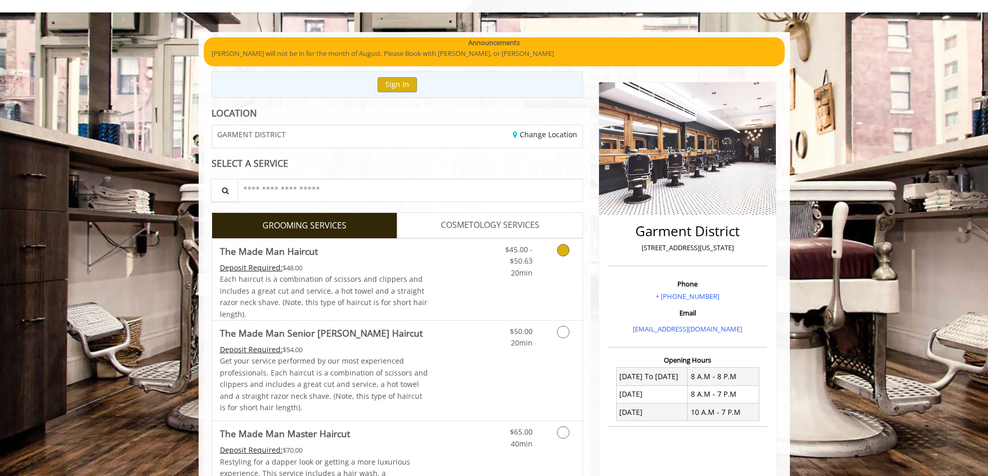 This screenshot has height=476, width=988. What do you see at coordinates (522, 444) in the screenshot?
I see `span: 40min` at bounding box center [522, 444].